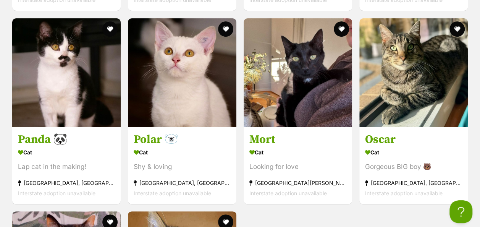  What do you see at coordinates (414, 73) in the screenshot?
I see `img: Oscar` at bounding box center [414, 73].